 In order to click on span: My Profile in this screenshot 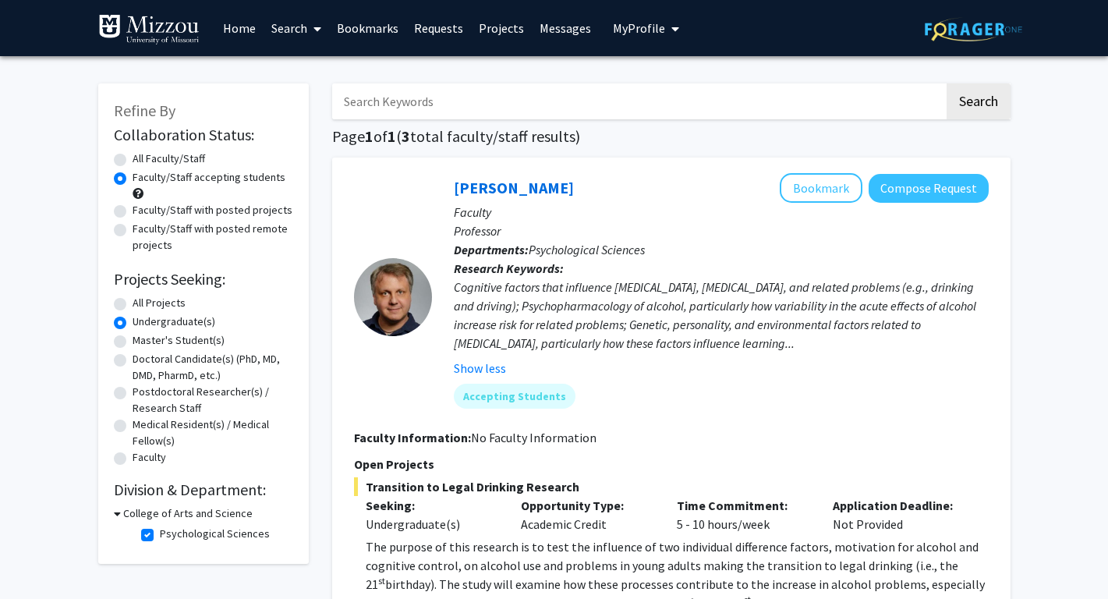, I will do `click(639, 28)`.